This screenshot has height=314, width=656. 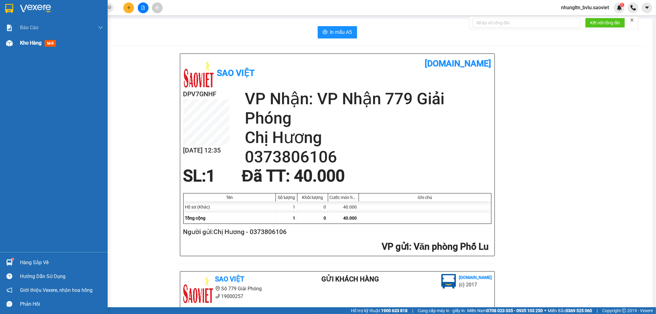 What do you see at coordinates (368, 157) in the screenshot?
I see `h2: 0373806106` at bounding box center [368, 157].